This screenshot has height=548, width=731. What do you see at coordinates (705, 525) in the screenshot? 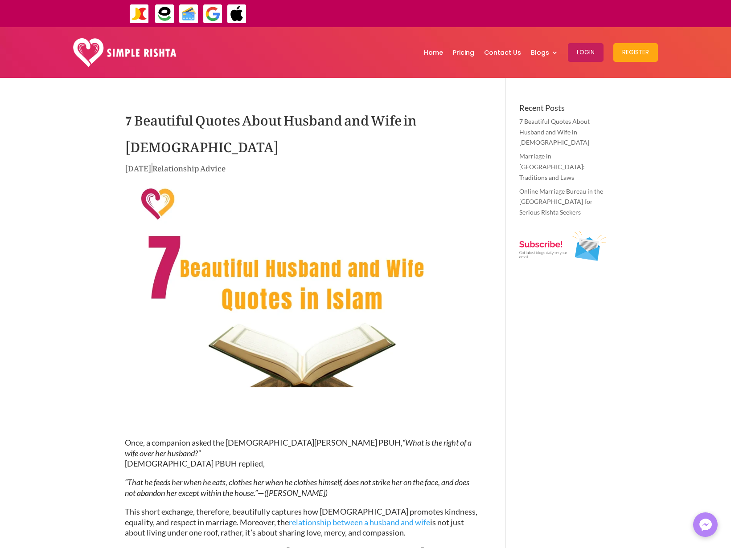
I see `img: Messenger` at bounding box center [705, 525].